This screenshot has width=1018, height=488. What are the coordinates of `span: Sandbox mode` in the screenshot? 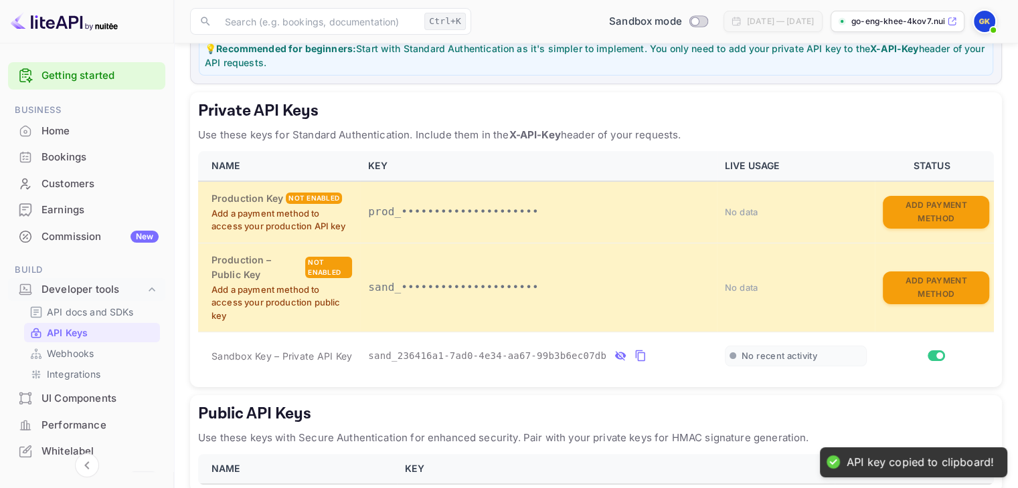 It's located at (645, 21).